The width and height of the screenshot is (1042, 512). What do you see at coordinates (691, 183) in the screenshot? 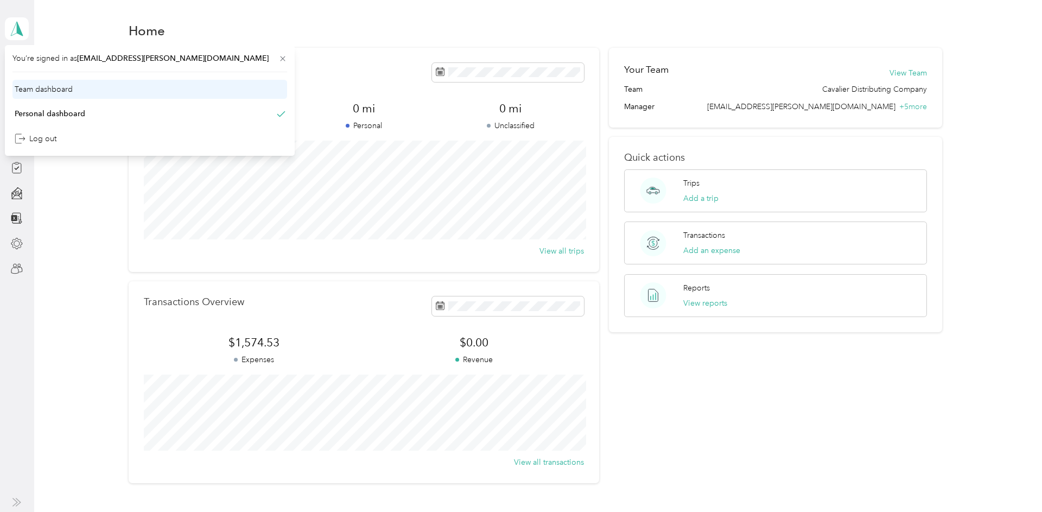
I see `p: Trips` at bounding box center [691, 183].